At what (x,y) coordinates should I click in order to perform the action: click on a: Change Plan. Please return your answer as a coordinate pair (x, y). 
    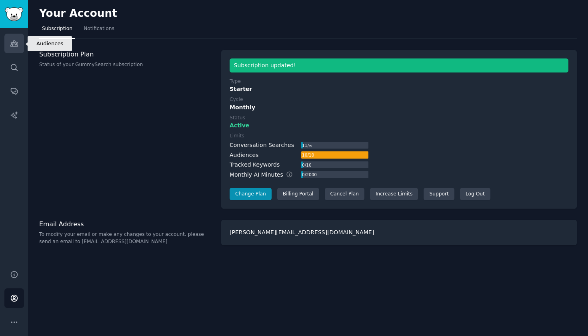
    Looking at the image, I should click on (250, 194).